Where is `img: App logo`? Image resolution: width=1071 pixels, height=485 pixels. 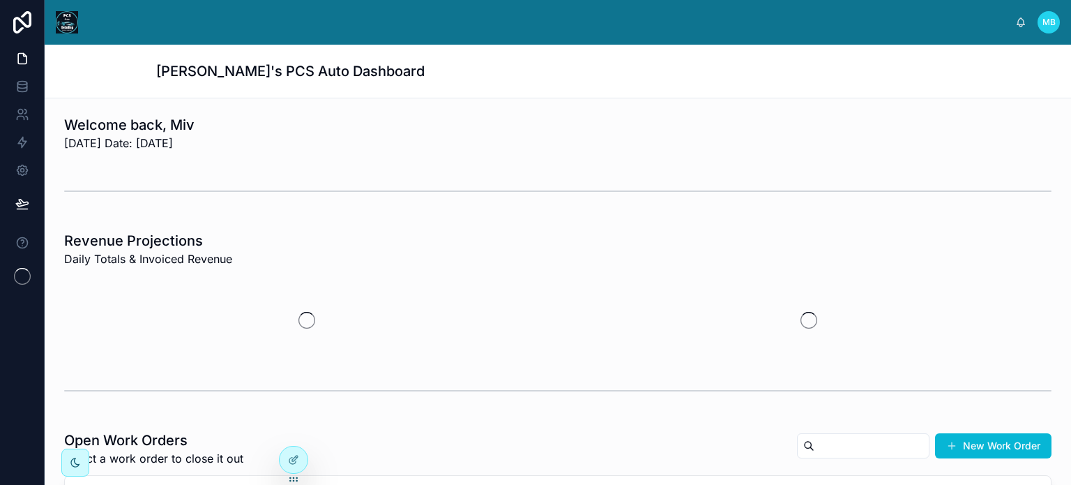
img: App logo is located at coordinates (67, 22).